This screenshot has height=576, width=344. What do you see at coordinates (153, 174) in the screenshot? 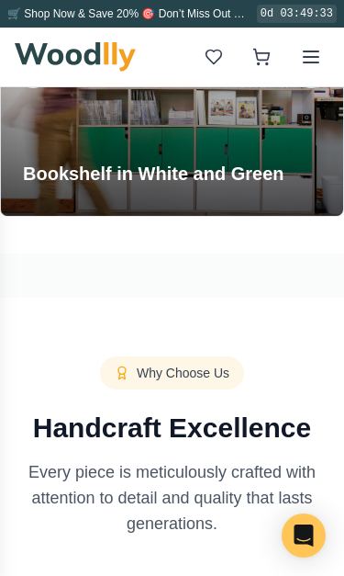
I see `h3: Bookshelf in White and Green` at bounding box center [153, 174].